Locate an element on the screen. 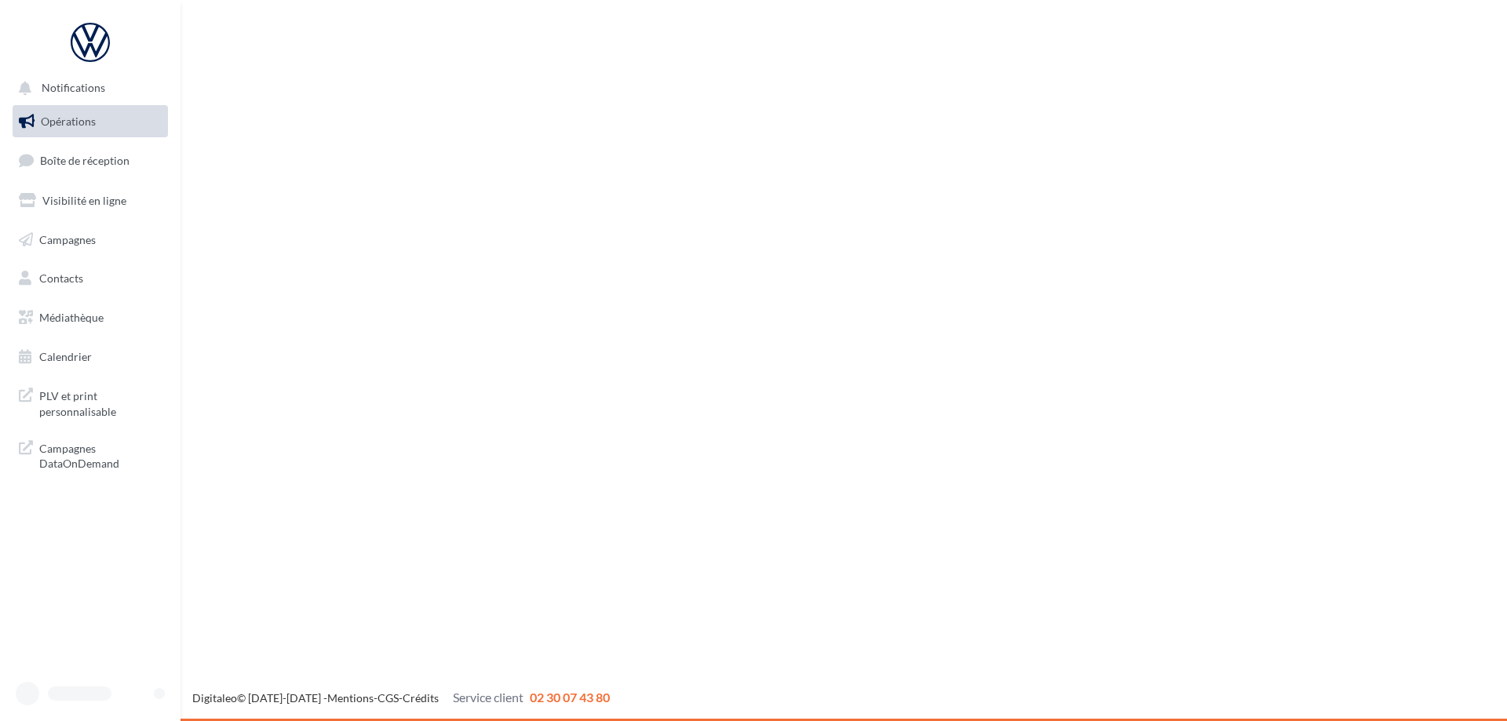  a: Visibilité en ligne is located at coordinates (90, 201).